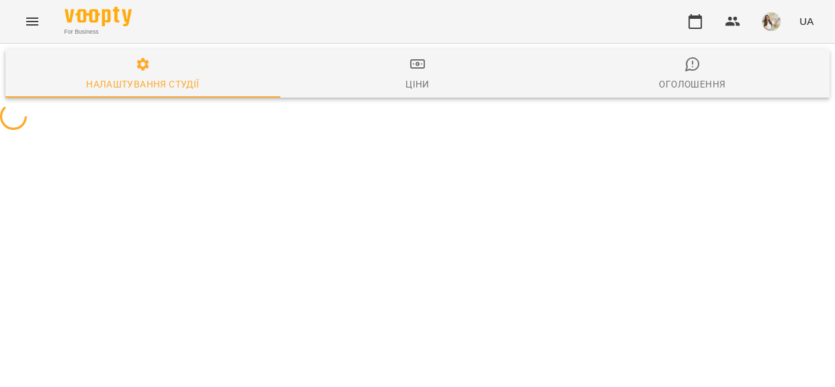 The image size is (835, 387). I want to click on div: Налаштування студії, so click(143, 84).